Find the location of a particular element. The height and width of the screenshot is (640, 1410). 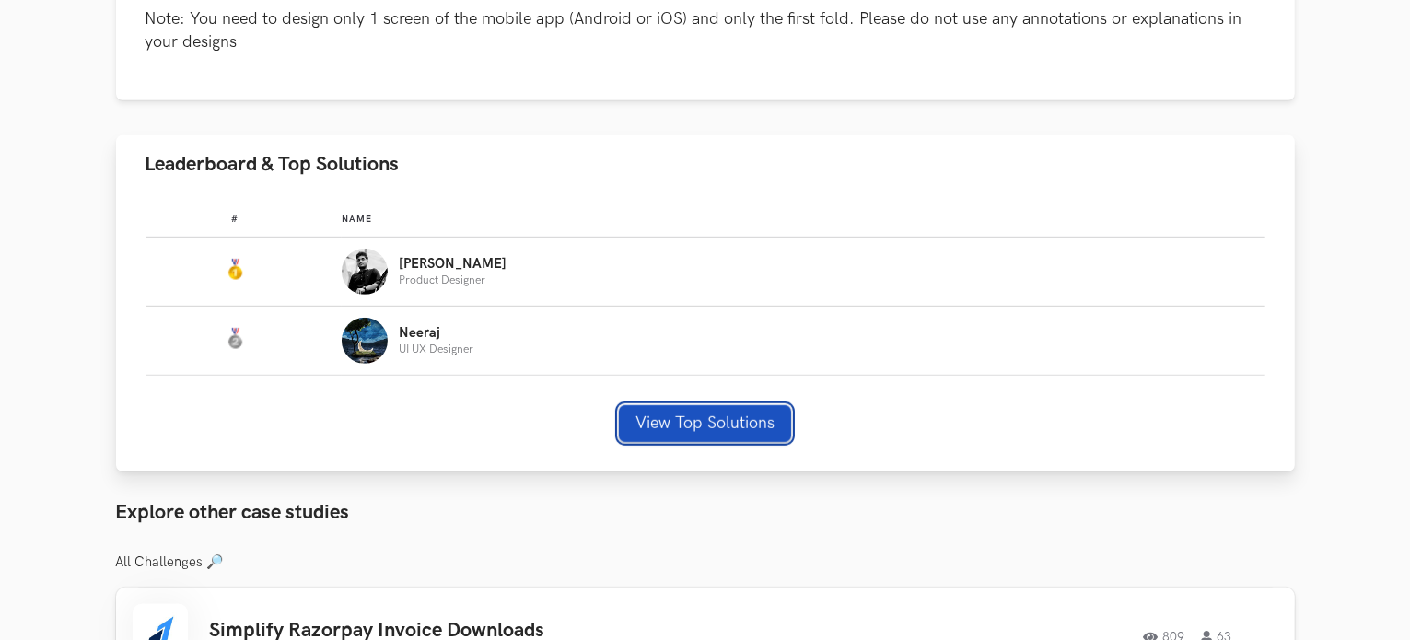

span: Leaderboard & Top Solutions is located at coordinates (273, 164).